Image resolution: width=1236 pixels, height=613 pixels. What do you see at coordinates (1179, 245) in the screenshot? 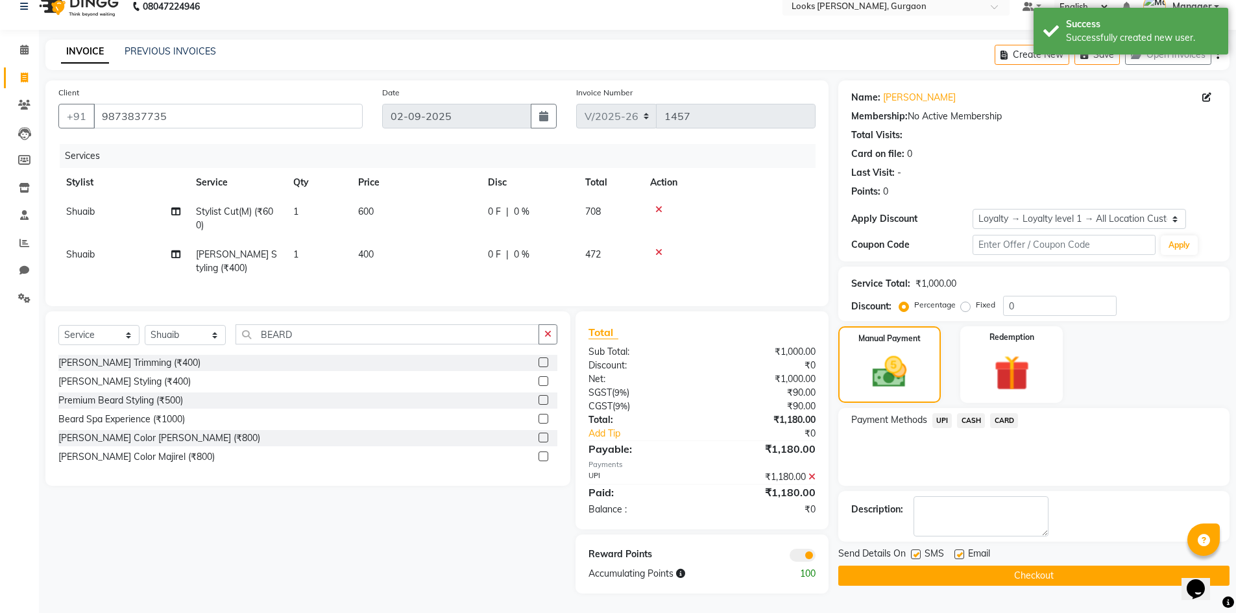
I see `button: Apply` at bounding box center [1179, 245].